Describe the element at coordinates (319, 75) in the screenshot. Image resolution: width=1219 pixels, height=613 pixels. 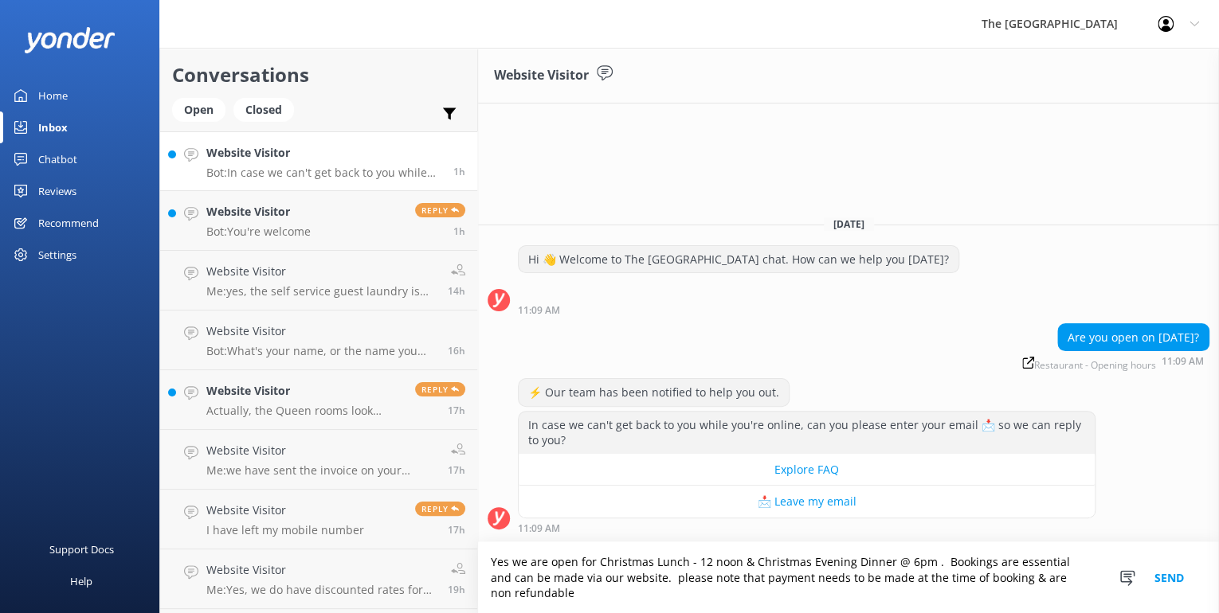
I see `h2: Conversations` at that location.